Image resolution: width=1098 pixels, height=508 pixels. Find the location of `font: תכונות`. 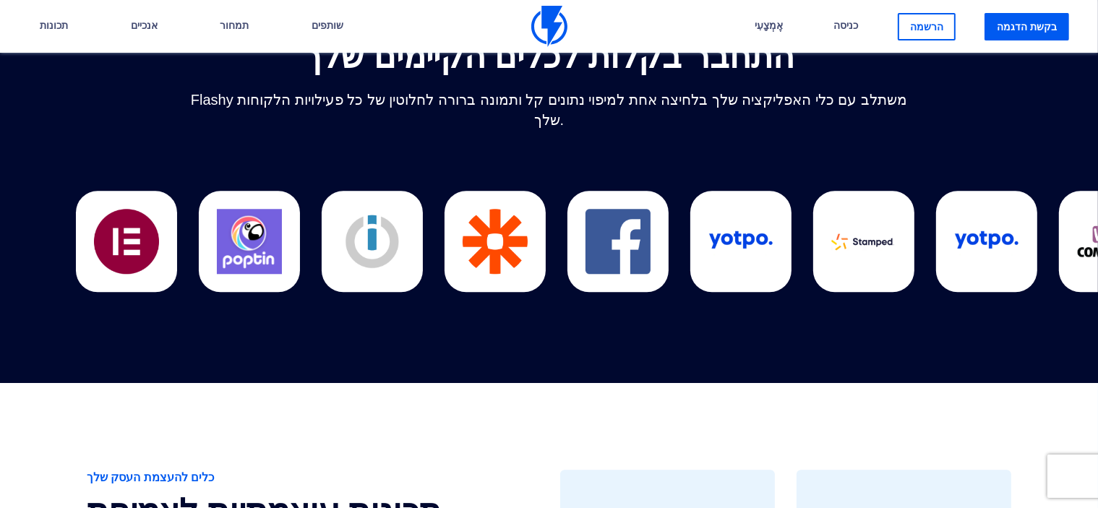

font: תכונות is located at coordinates (54, 25).